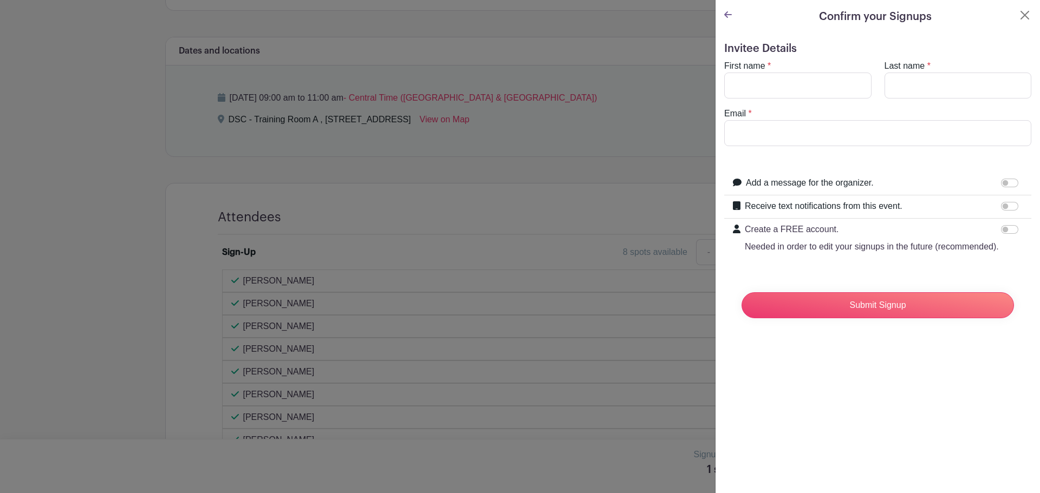 This screenshot has width=1040, height=493. What do you see at coordinates (877, 49) in the screenshot?
I see `h5: Invitee Details` at bounding box center [877, 49].